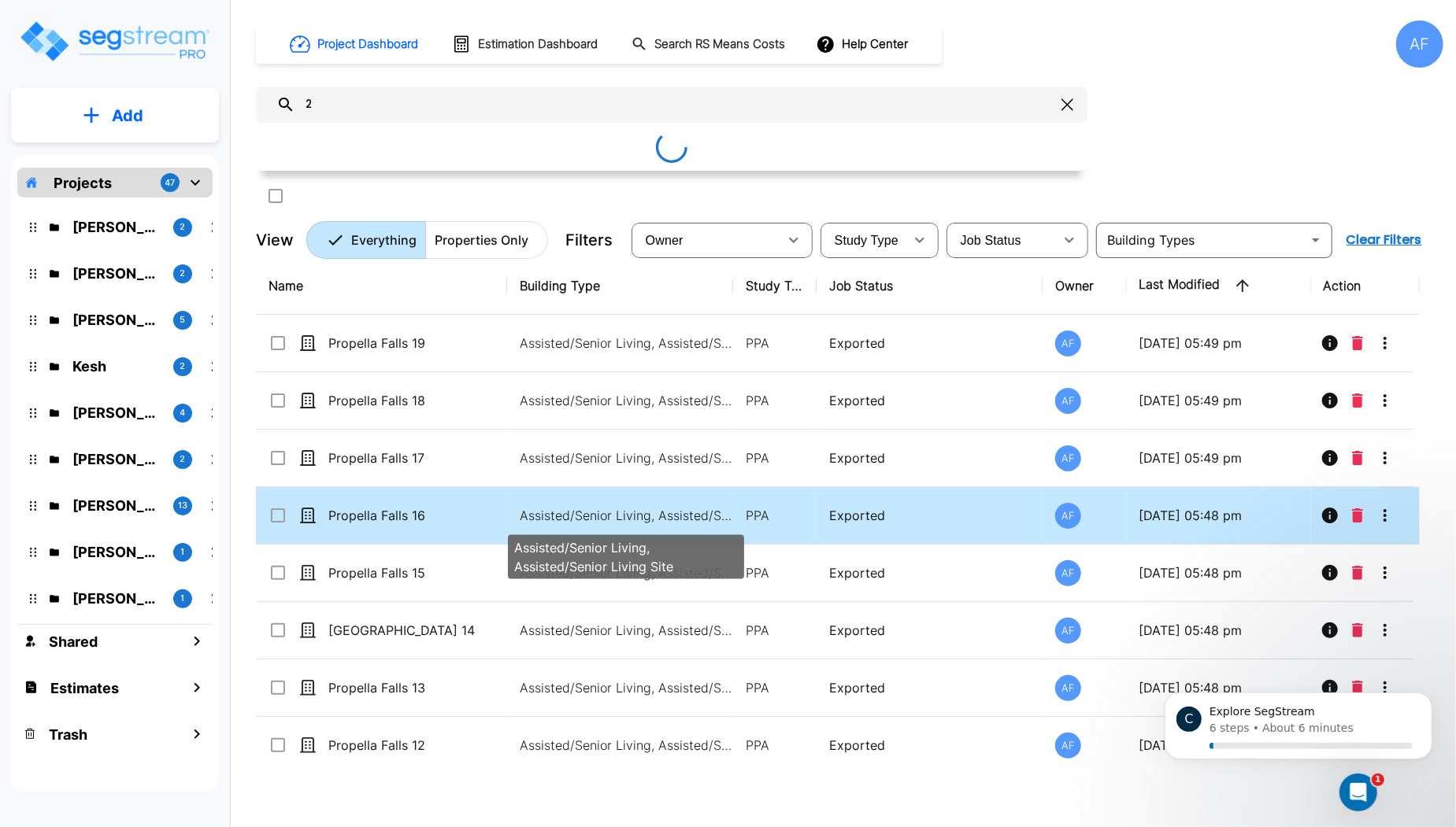  What do you see at coordinates (589, 240) in the screenshot?
I see `p: Filters` at bounding box center [589, 240].